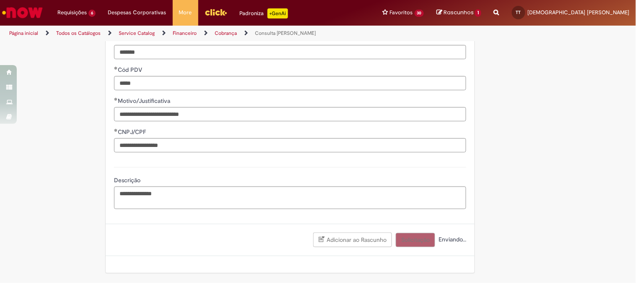 This screenshot has width=636, height=283. What do you see at coordinates (290, 83) in the screenshot?
I see `input: Cód PDV` at bounding box center [290, 83].